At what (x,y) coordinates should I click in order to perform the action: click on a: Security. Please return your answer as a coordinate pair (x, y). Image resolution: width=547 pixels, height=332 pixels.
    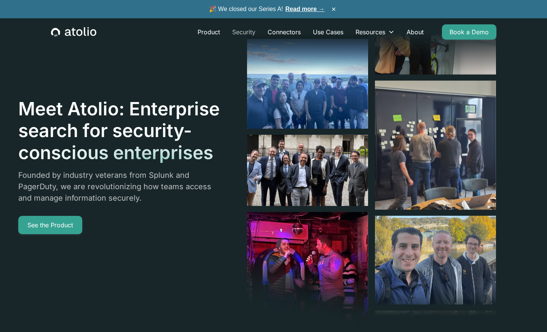
    Looking at the image, I should click on (244, 32).